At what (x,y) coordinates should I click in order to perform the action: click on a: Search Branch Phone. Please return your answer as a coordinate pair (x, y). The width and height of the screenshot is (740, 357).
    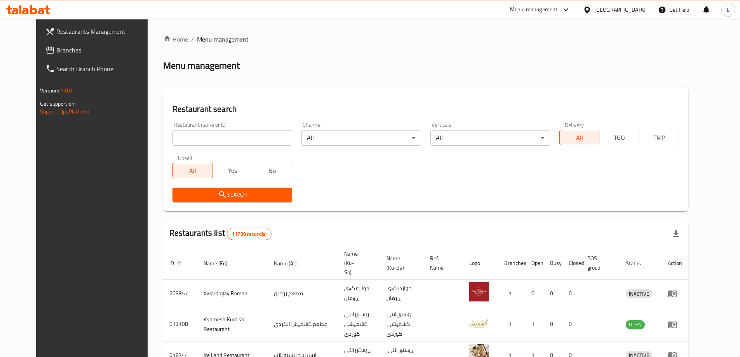
    Looking at the image, I should click on (99, 69).